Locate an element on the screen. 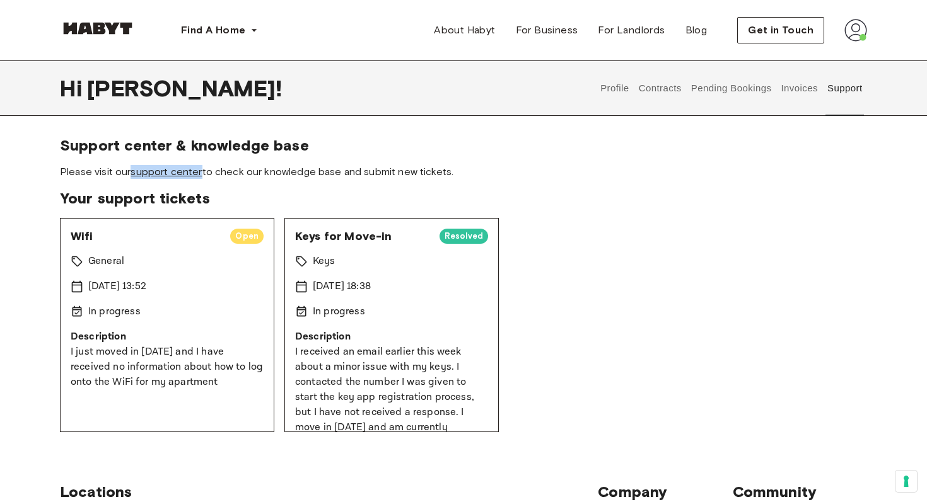 The width and height of the screenshot is (927, 502). img: Habyt is located at coordinates (98, 28).